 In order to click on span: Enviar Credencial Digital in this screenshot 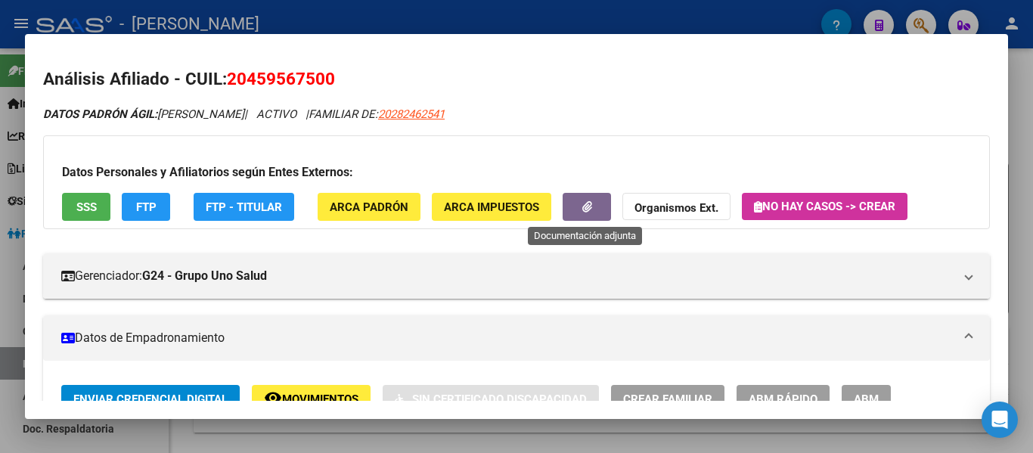, I will do `click(150, 399)`.